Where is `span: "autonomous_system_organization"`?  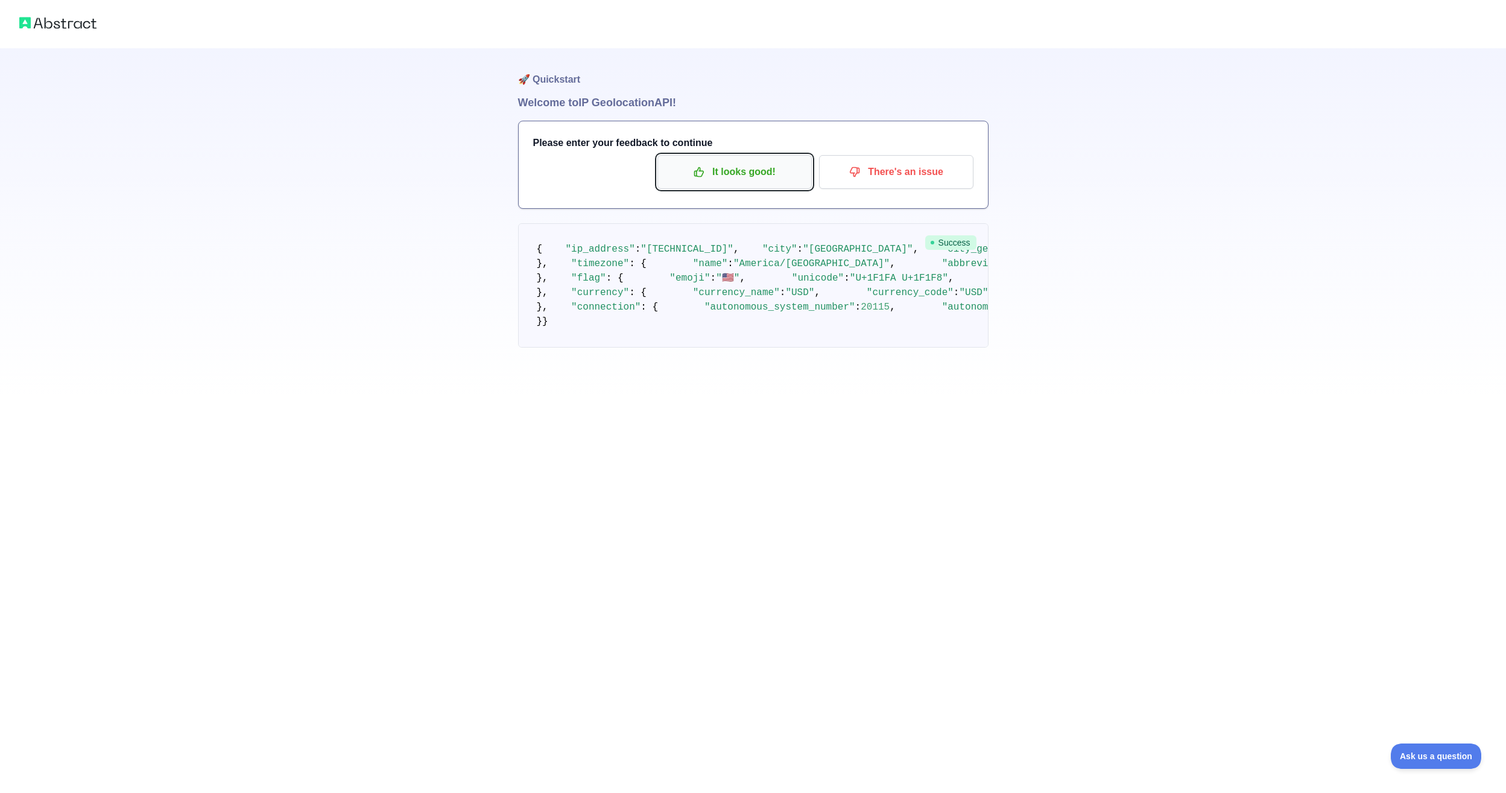 span: "autonomous_system_organization" is located at coordinates (1034, 307).